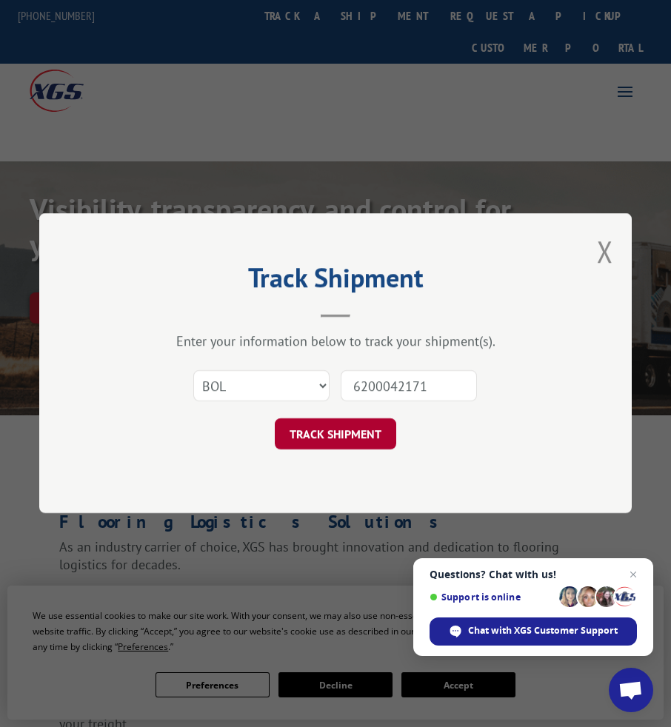 The width and height of the screenshot is (671, 727). Describe the element at coordinates (605, 251) in the screenshot. I see `button: Close modal` at that location.